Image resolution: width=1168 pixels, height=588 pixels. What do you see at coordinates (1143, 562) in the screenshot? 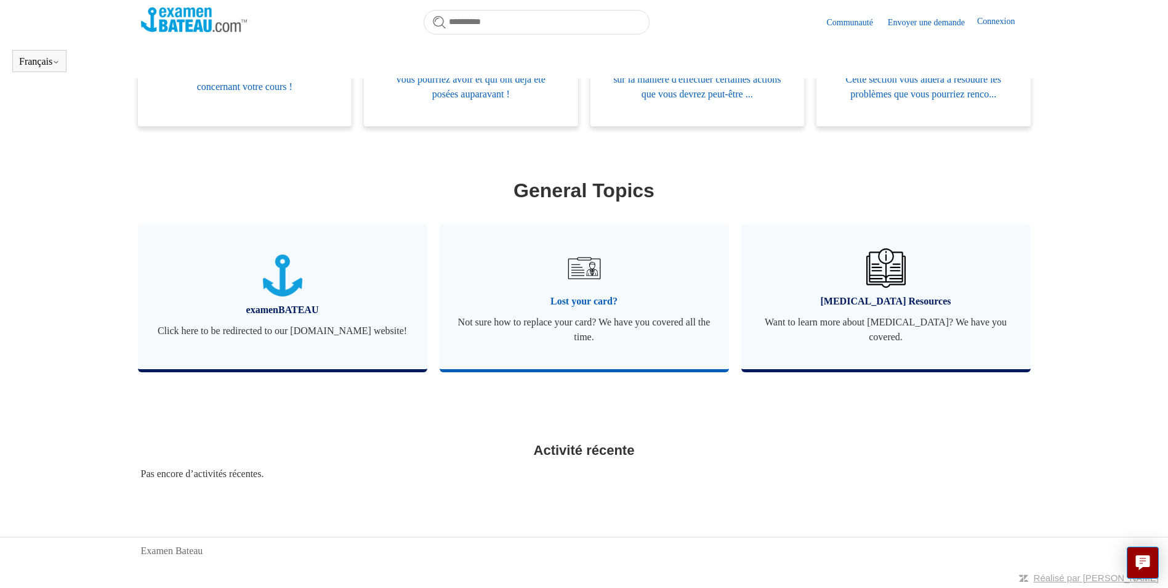
I see `button: Live chat` at bounding box center [1143, 562].